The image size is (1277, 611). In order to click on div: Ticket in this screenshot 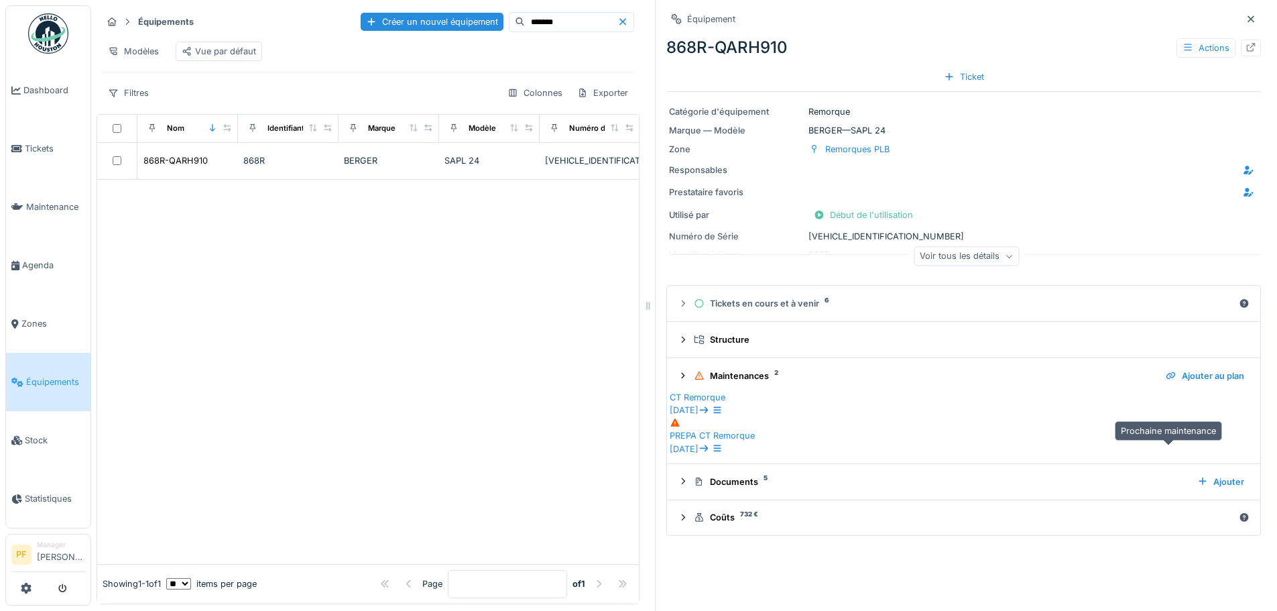, I will do `click(964, 76)`.